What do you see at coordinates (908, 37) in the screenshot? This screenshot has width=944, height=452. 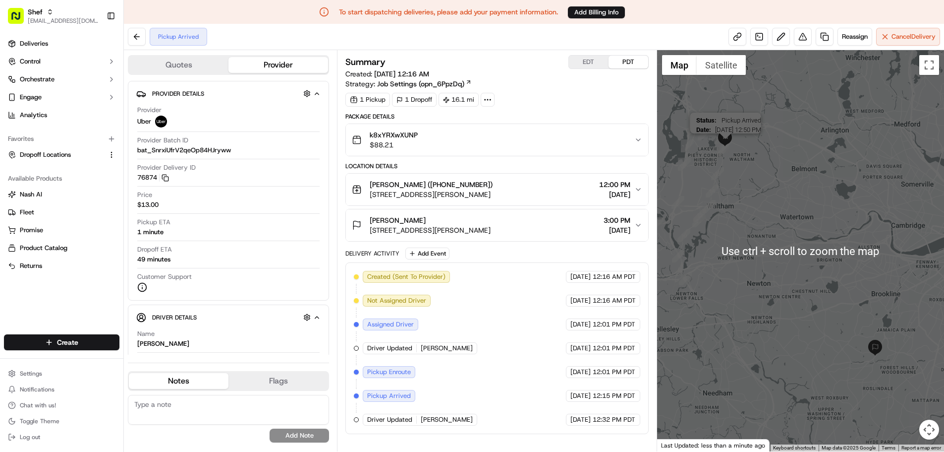 I see `button: CancelDelivery` at bounding box center [908, 37].